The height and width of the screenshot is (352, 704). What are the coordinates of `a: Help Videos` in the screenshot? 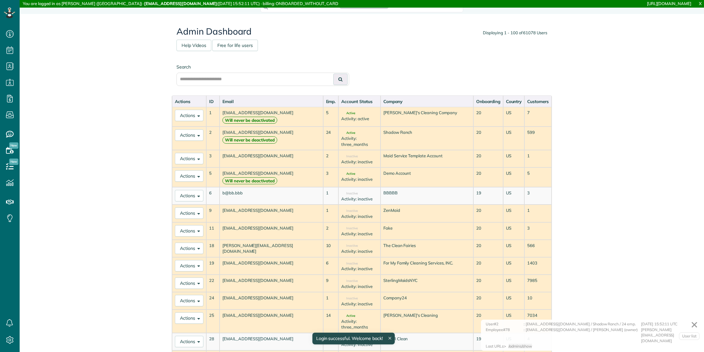 It's located at (194, 45).